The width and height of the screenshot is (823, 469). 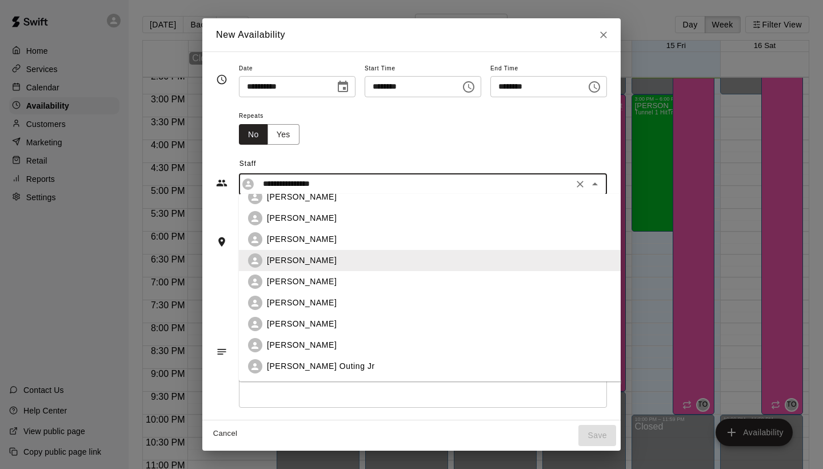 What do you see at coordinates (423, 69) in the screenshot?
I see `span: Start Time` at bounding box center [423, 69].